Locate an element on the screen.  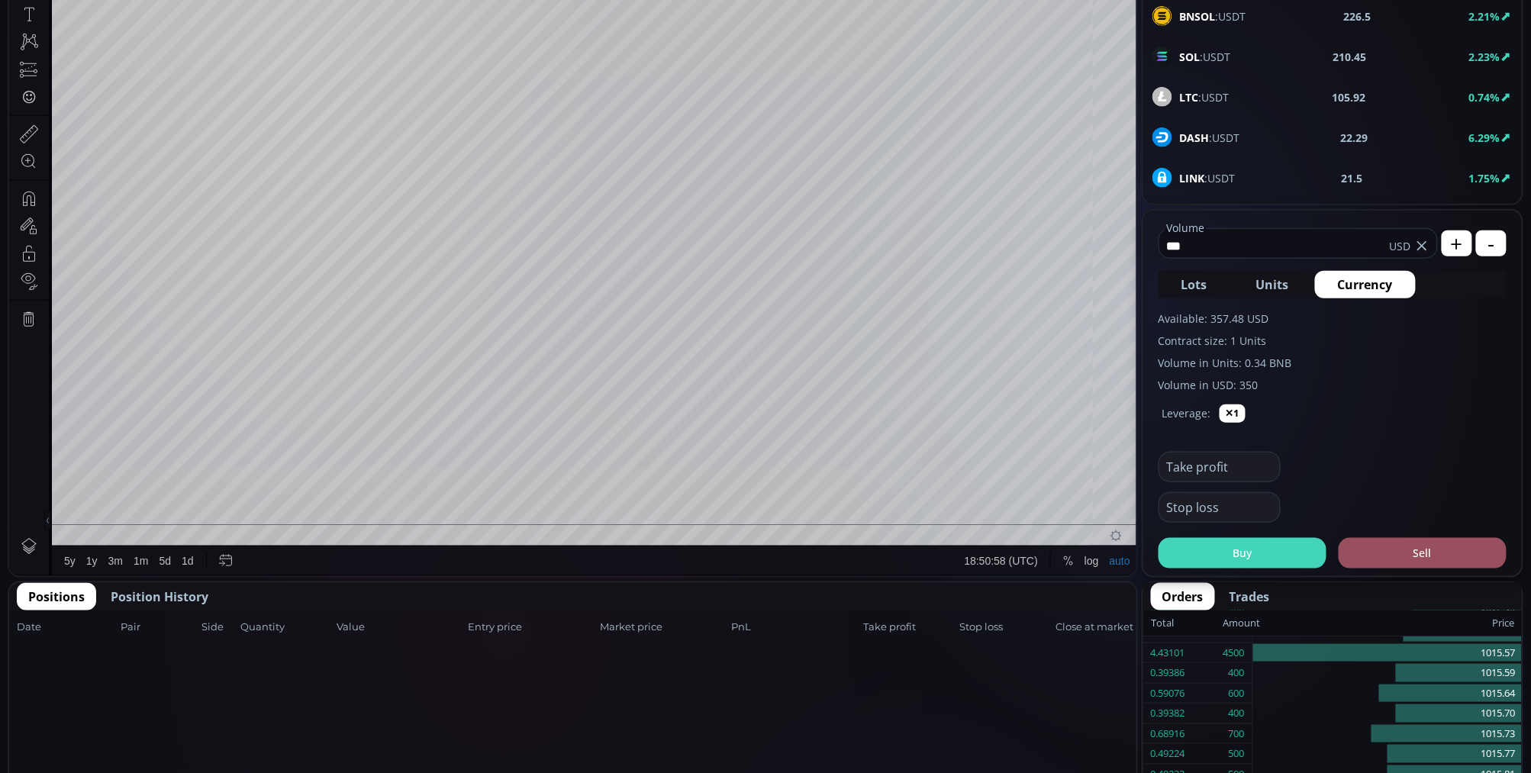
button: Currency is located at coordinates (1365, 285).